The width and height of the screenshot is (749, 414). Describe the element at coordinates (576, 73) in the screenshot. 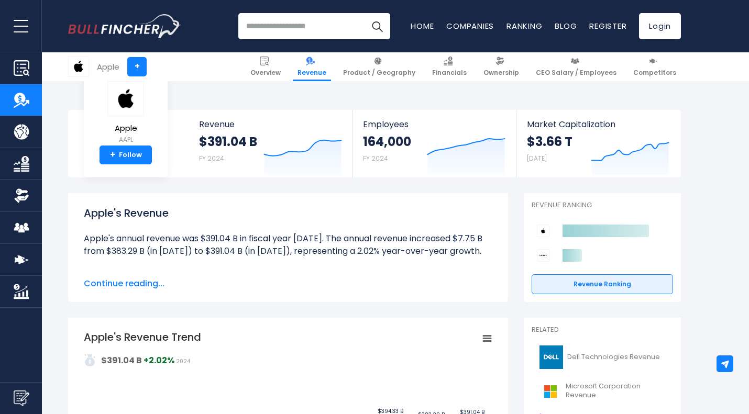

I see `span: CEO Salary / Employees` at that location.